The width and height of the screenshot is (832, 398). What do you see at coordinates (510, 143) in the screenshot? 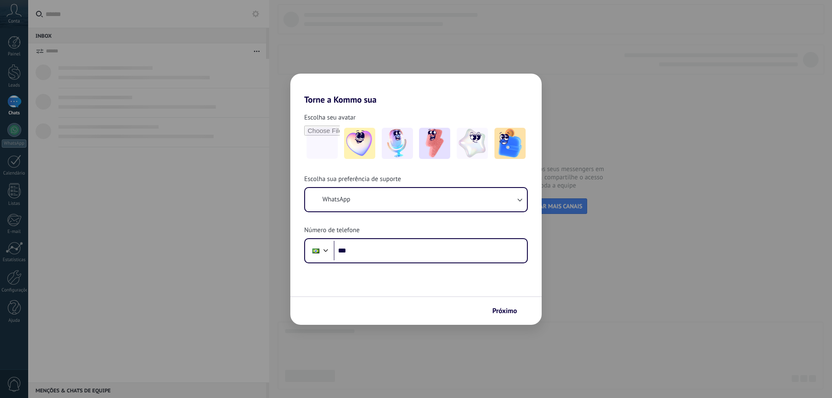
I see `img: -5.jpeg` at bounding box center [510, 143].